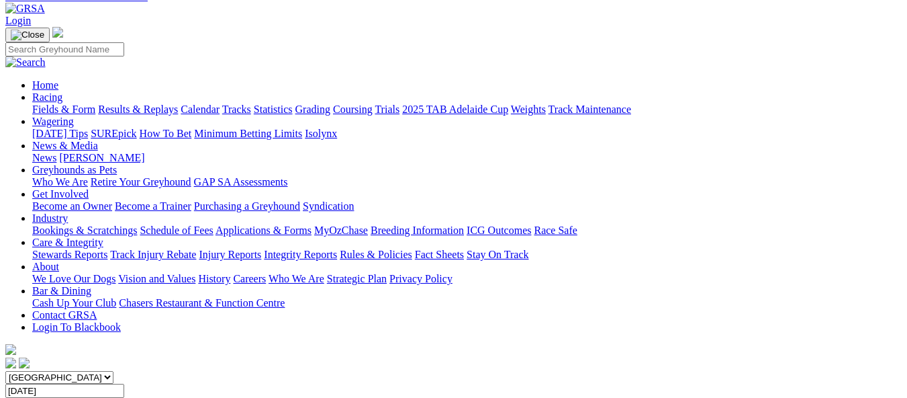  What do you see at coordinates (328, 205) in the screenshot?
I see `a: Syndication` at bounding box center [328, 205].